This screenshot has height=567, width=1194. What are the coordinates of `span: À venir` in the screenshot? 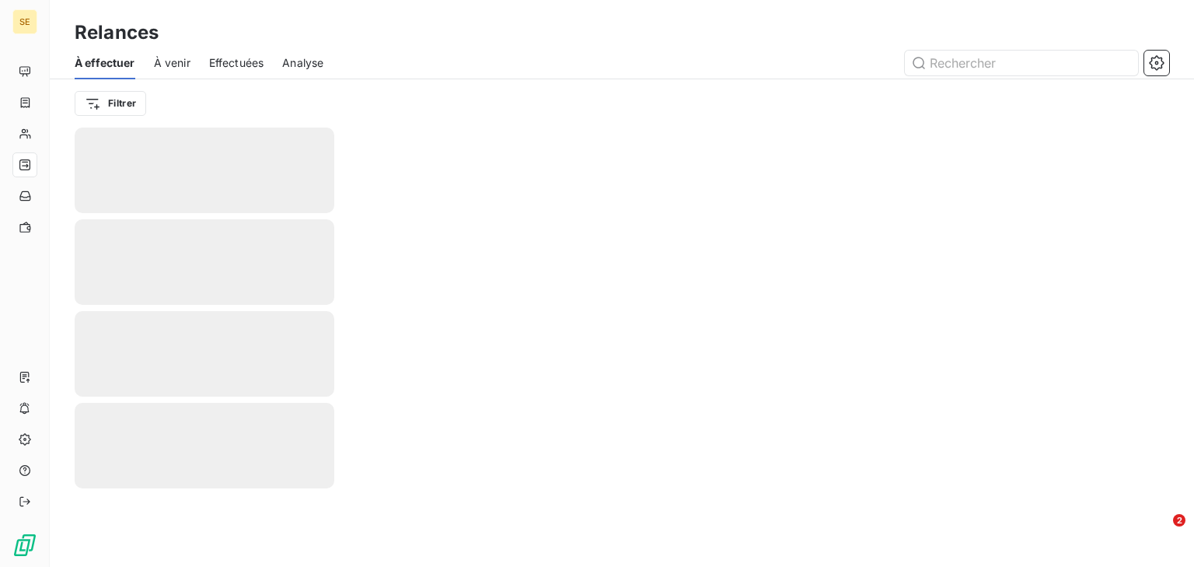 It's located at (172, 63).